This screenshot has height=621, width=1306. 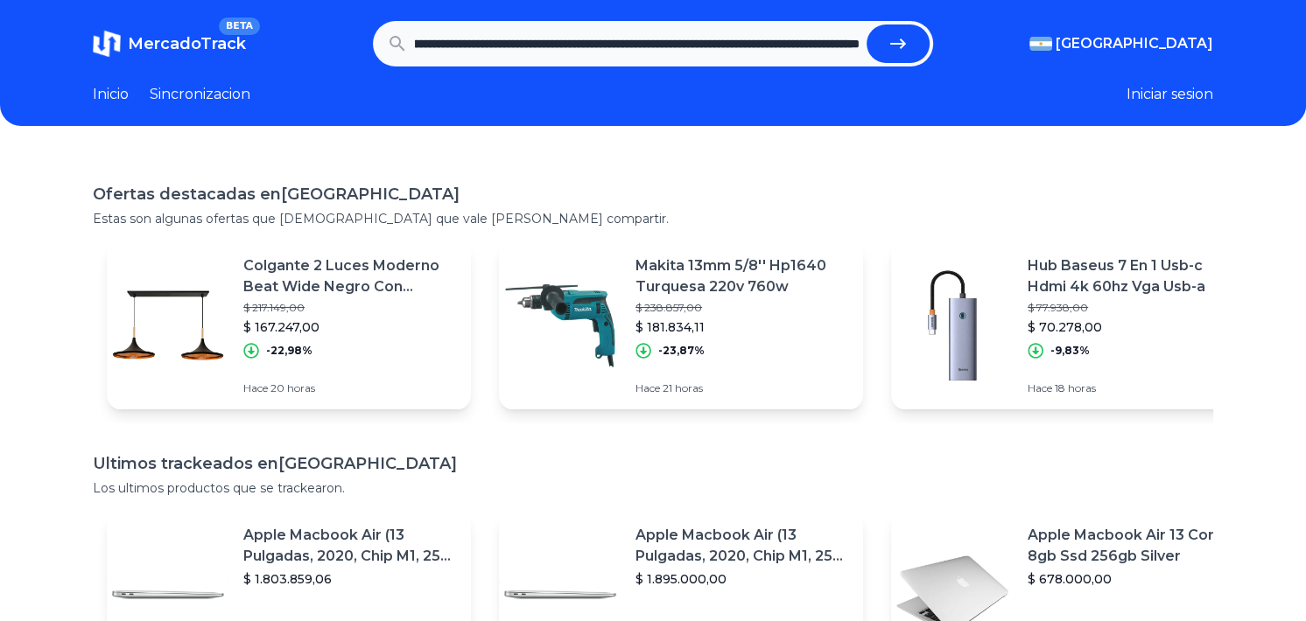 What do you see at coordinates (350, 579) in the screenshot?
I see `p: $ 1.803.859,06` at bounding box center [350, 579].